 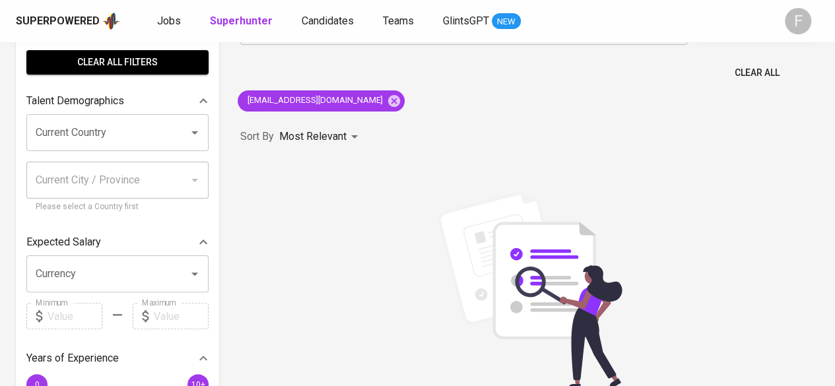 What do you see at coordinates (118, 62) in the screenshot?
I see `span: Clear All filters` at bounding box center [118, 62].